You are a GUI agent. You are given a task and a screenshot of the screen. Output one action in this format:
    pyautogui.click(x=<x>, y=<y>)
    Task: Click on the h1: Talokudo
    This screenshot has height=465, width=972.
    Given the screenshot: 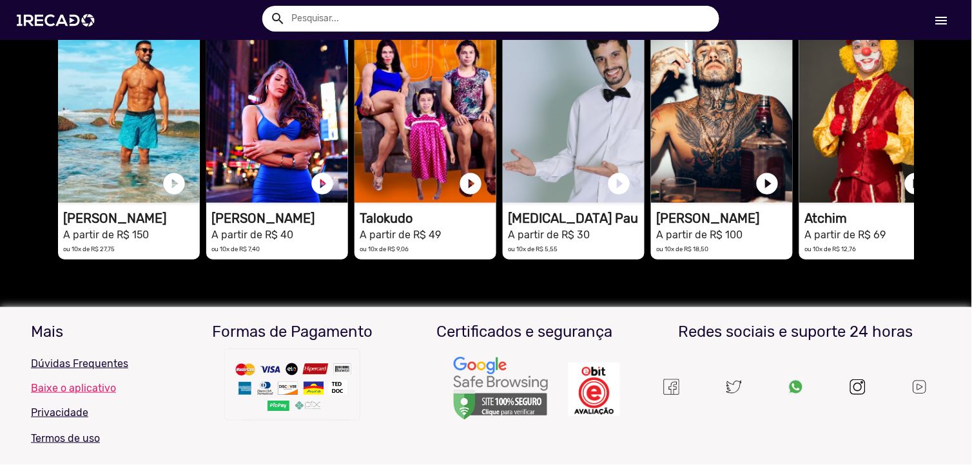 What is the action you would take?
    pyautogui.click(x=428, y=219)
    